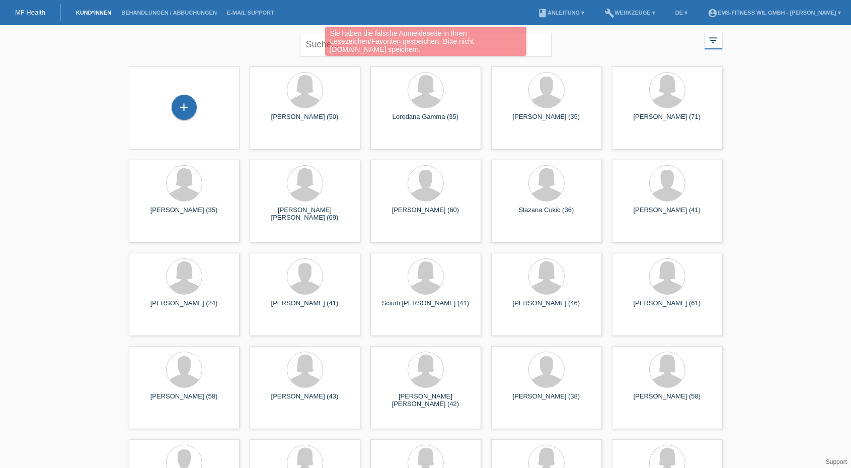  What do you see at coordinates (94, 13) in the screenshot?
I see `a: Kund*innen` at bounding box center [94, 13].